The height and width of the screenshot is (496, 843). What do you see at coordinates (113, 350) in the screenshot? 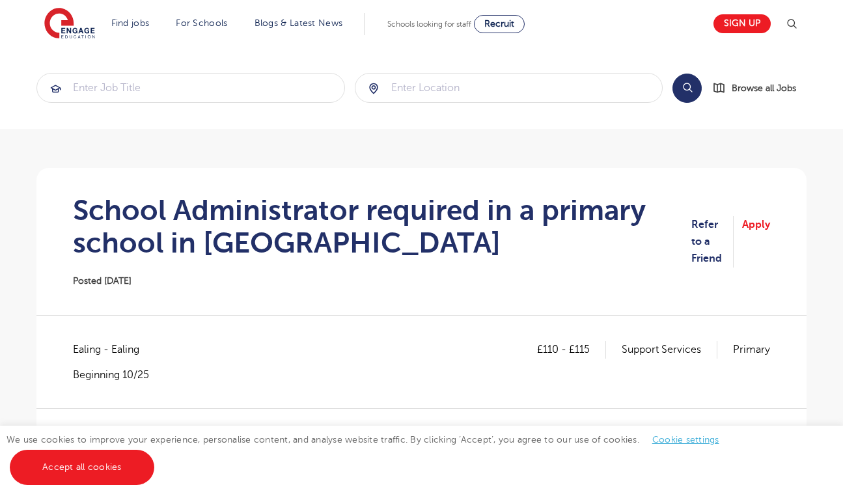
I see `span: Ealing - Ealing` at bounding box center [113, 350].